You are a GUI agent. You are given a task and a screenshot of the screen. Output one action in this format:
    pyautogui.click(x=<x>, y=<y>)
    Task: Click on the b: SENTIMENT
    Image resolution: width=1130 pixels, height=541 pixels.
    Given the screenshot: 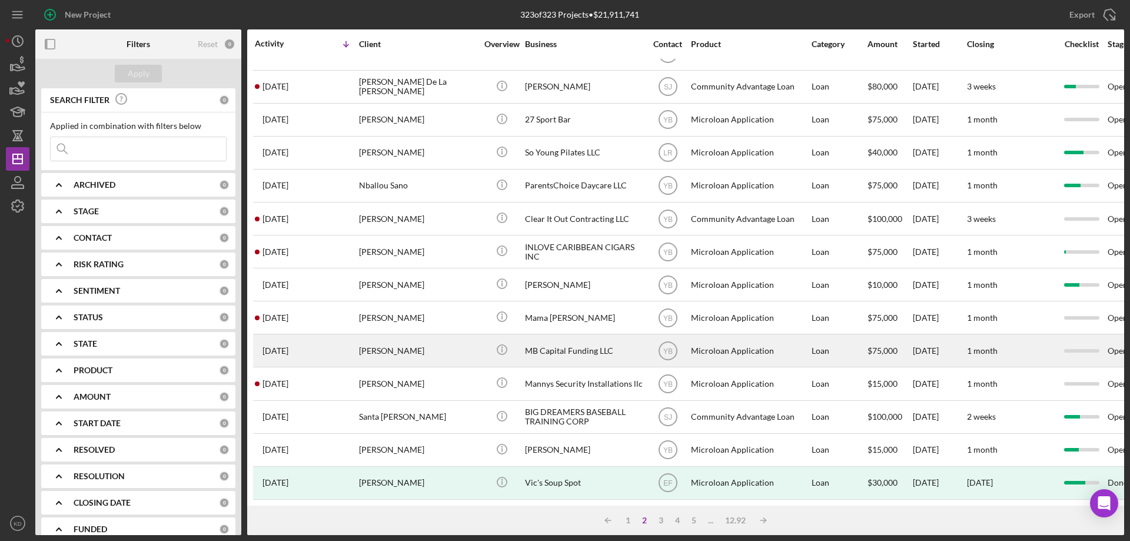 What is the action you would take?
    pyautogui.click(x=97, y=291)
    